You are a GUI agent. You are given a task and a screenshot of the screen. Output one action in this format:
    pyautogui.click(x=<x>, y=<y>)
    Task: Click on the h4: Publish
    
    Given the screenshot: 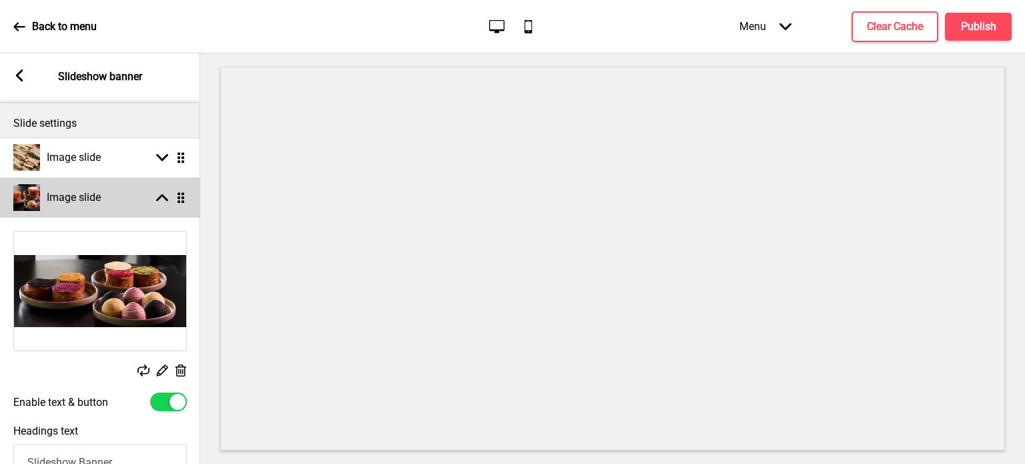 What is the action you would take?
    pyautogui.click(x=978, y=27)
    